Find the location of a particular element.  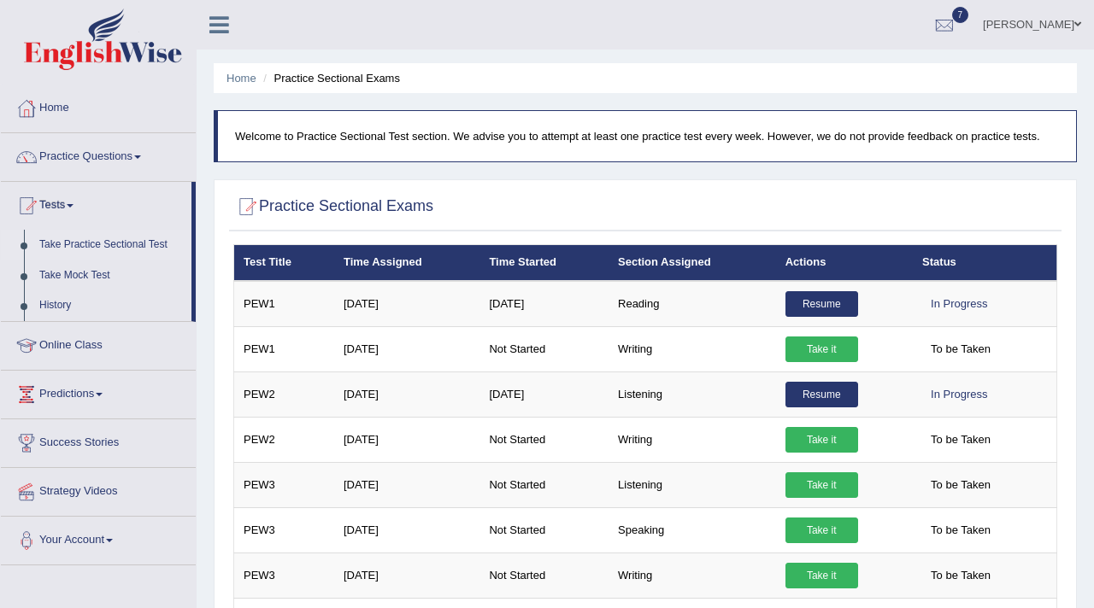

th: Section Assigned is located at coordinates (692, 263).